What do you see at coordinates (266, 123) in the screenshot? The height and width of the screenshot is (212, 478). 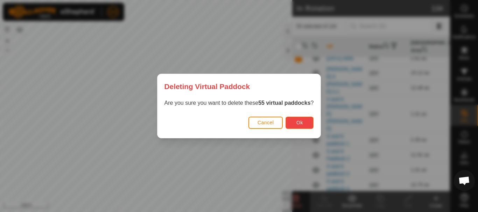 I see `span: Cancel` at bounding box center [266, 123].